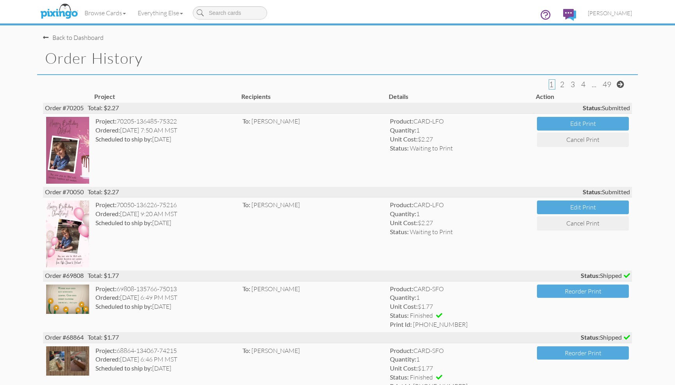 This screenshot has height=385, width=675. I want to click on div: Order #70205, so click(338, 108).